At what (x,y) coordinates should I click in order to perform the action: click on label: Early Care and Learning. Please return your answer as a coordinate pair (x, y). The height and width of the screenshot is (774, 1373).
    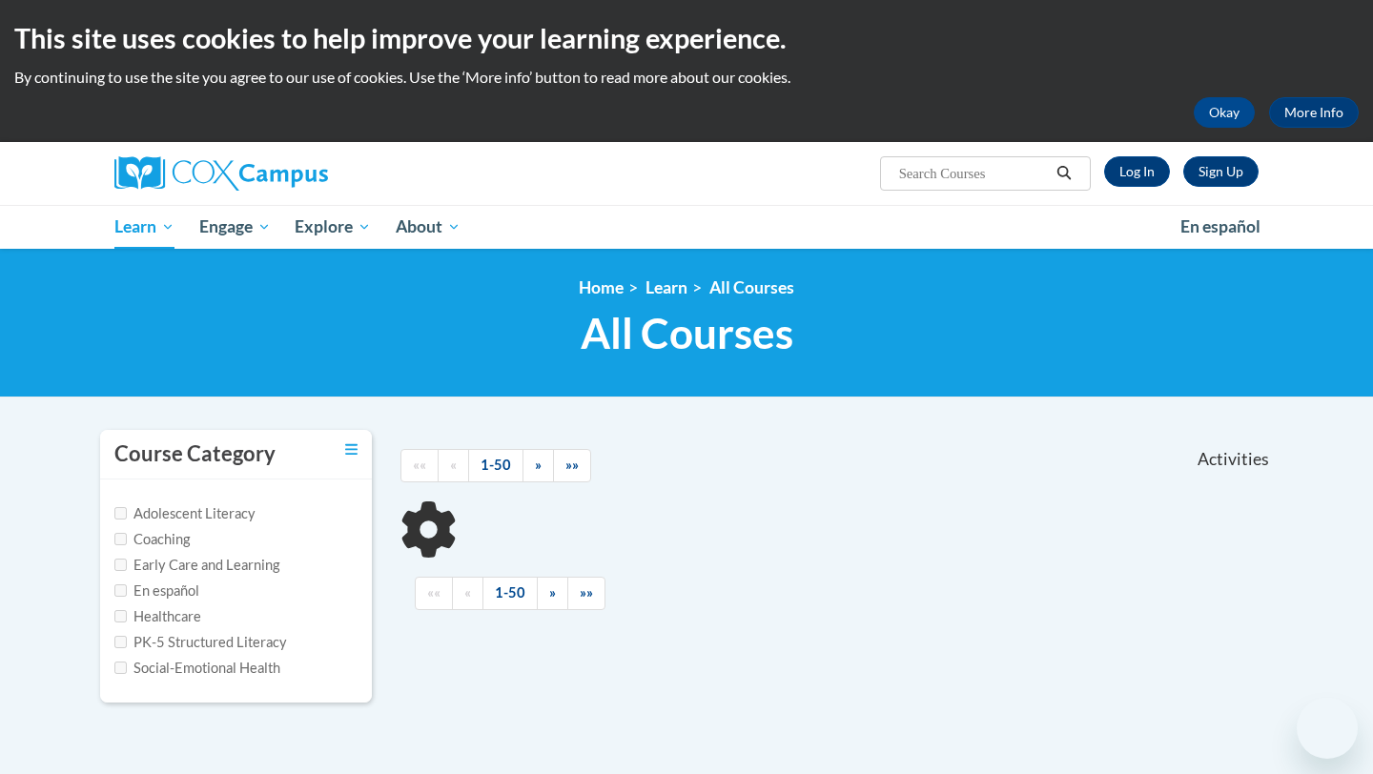
    Looking at the image, I should click on (196, 565).